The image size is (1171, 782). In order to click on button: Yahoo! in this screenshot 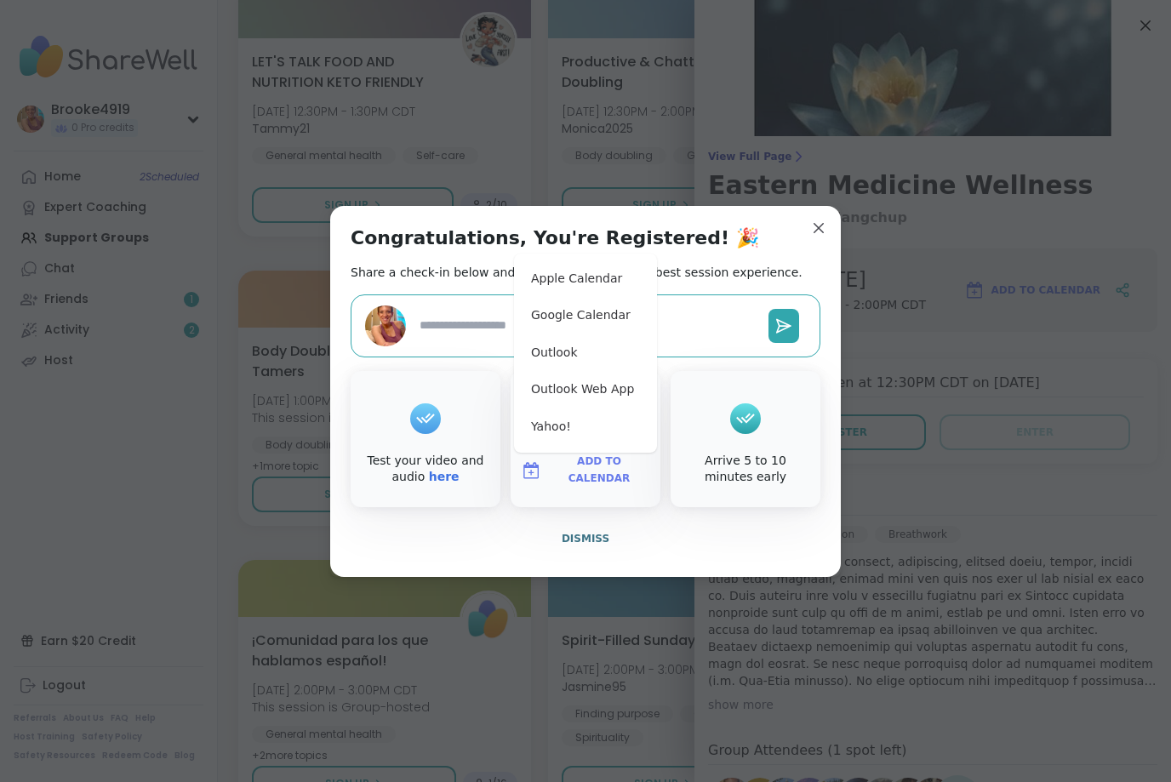, I will do `click(585, 427)`.